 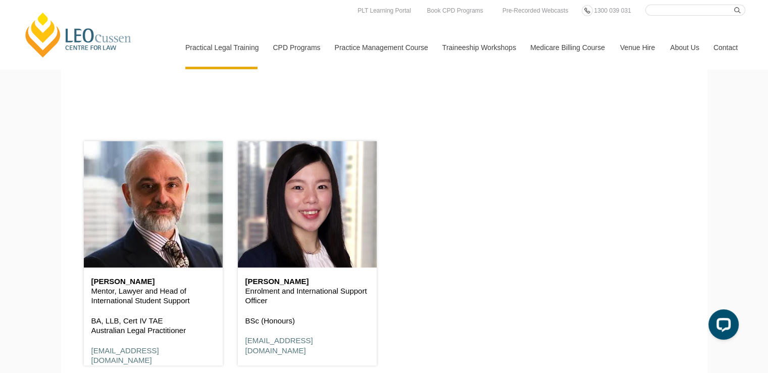 What do you see at coordinates (296, 47) in the screenshot?
I see `a: CPD Programs` at bounding box center [296, 47].